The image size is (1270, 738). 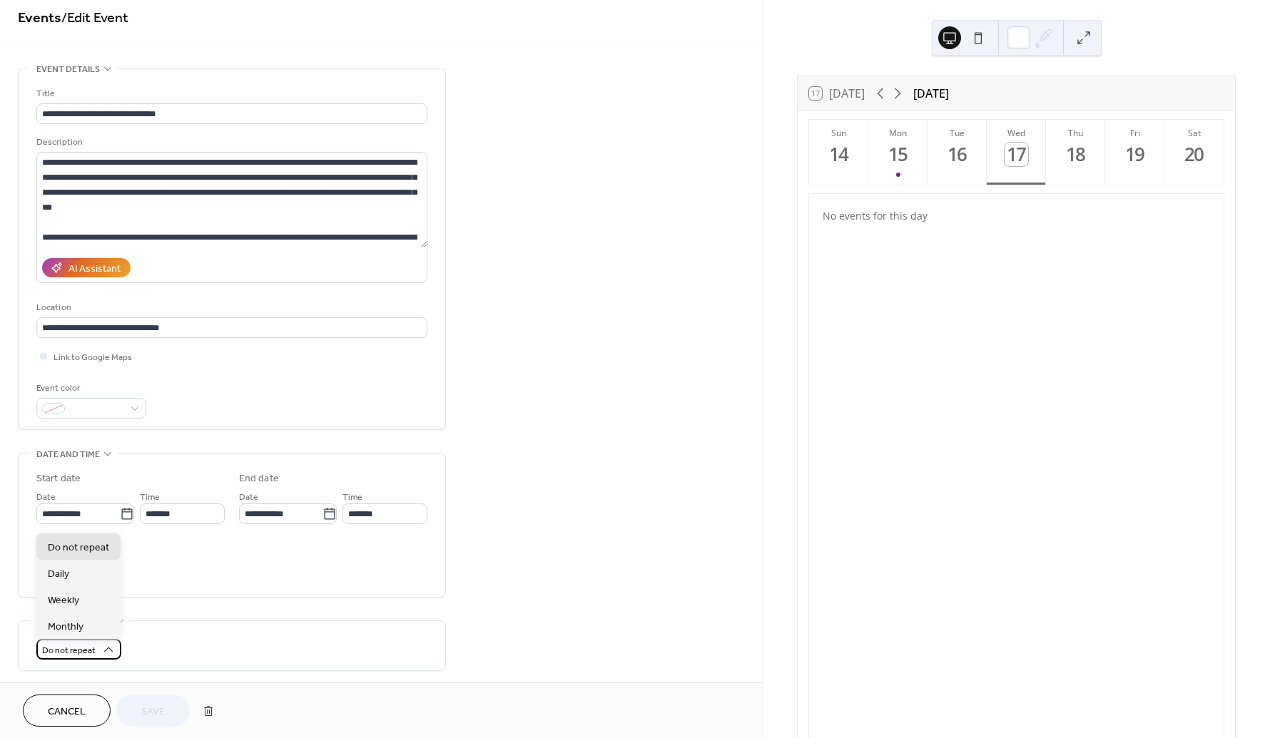 I want to click on div: 20, so click(x=1194, y=154).